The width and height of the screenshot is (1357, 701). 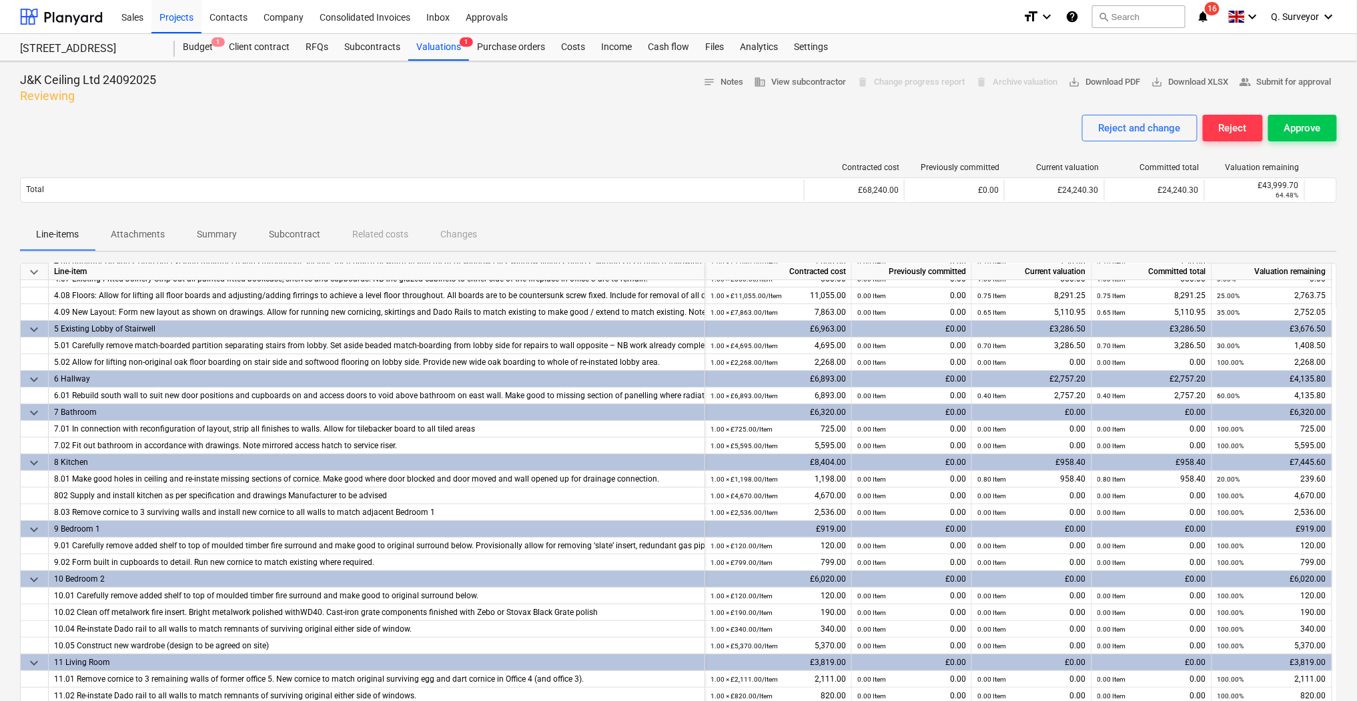 I want to click on div: 6,893.00, so click(x=778, y=396).